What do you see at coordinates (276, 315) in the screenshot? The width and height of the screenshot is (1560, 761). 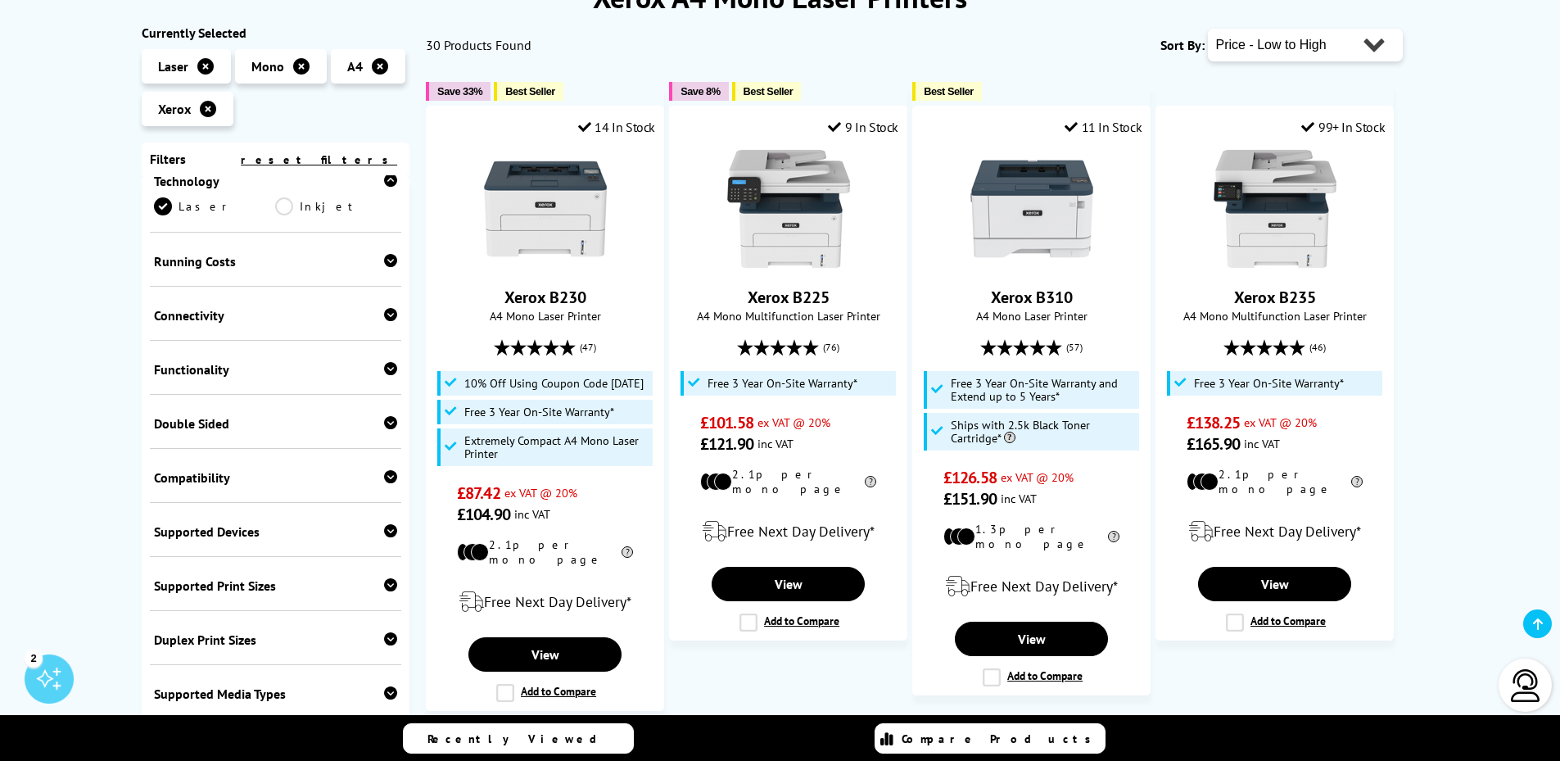 I see `div: Connectivity` at bounding box center [276, 315].